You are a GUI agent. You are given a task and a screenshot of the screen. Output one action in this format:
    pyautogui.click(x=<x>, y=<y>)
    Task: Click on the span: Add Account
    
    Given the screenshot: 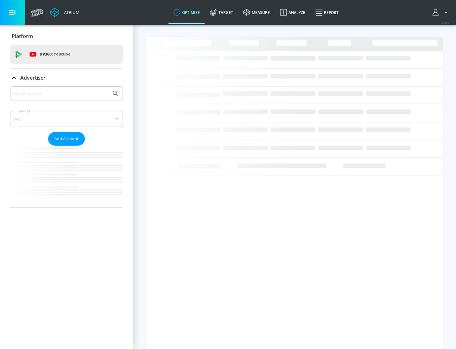 What is the action you would take?
    pyautogui.click(x=67, y=138)
    